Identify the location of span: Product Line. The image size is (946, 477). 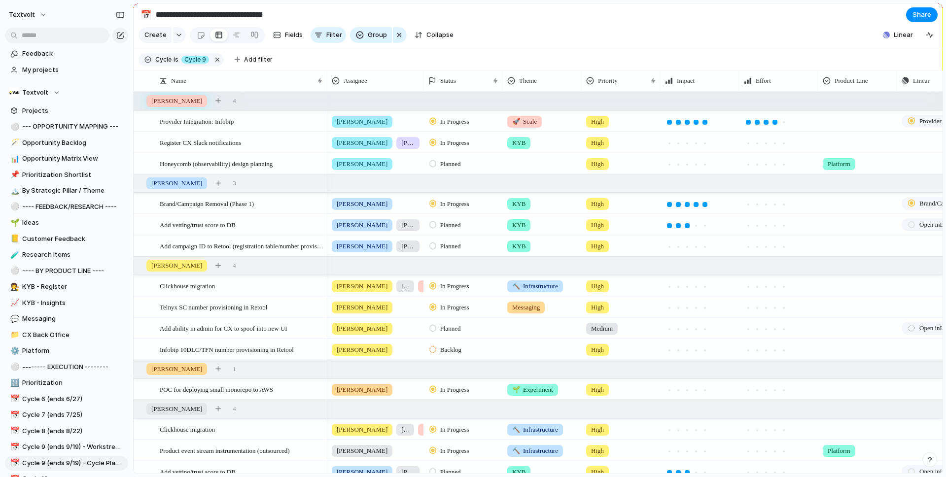
(852, 81).